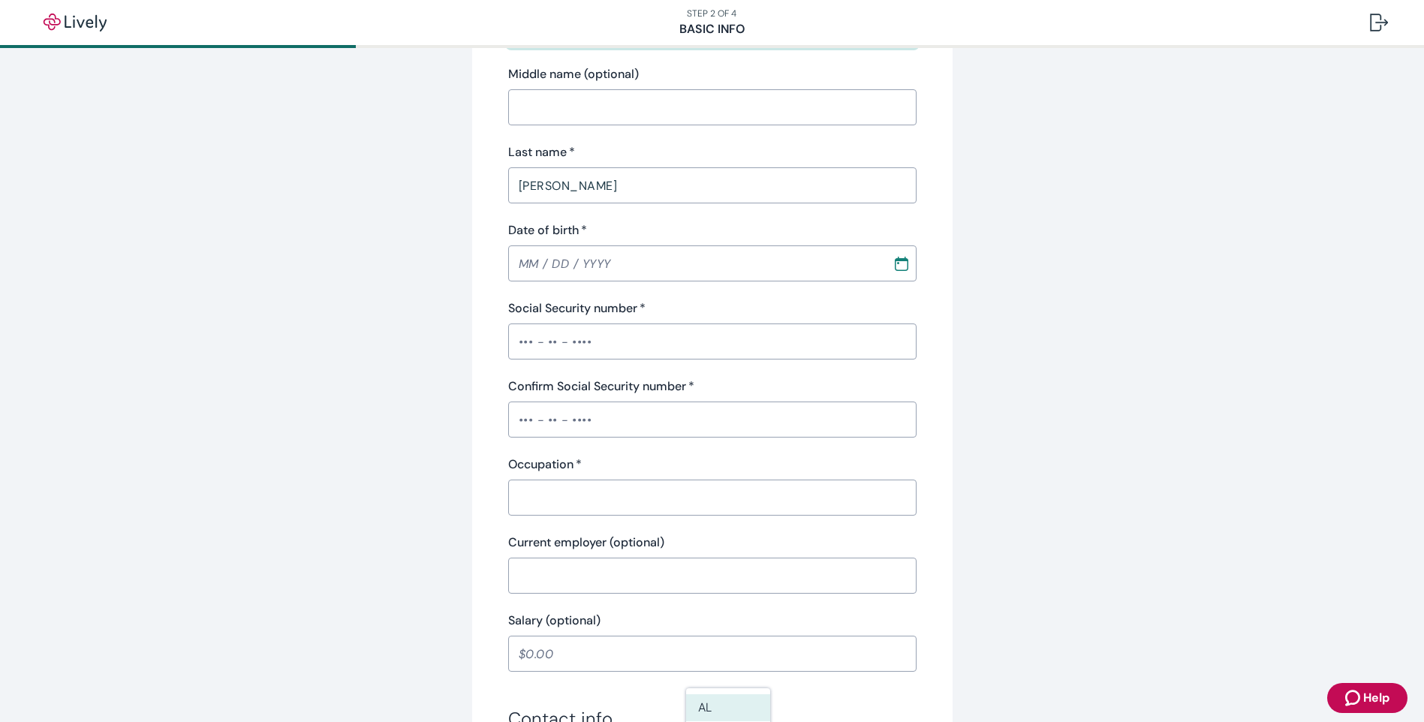 Image resolution: width=1424 pixels, height=722 pixels. What do you see at coordinates (1355, 698) in the screenshot?
I see `svg: Zendesk support icon` at bounding box center [1355, 698].